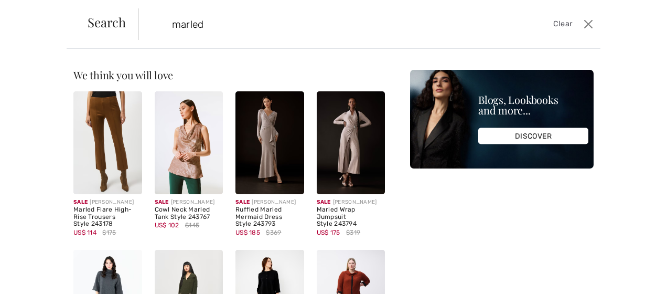 The width and height of the screenshot is (667, 294). What do you see at coordinates (192, 225) in the screenshot?
I see `span: $145` at bounding box center [192, 225].